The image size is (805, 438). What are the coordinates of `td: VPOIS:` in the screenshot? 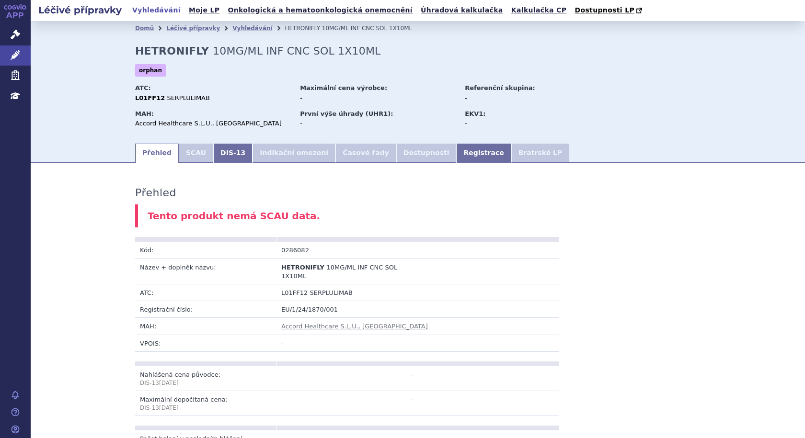 It's located at (206, 343).